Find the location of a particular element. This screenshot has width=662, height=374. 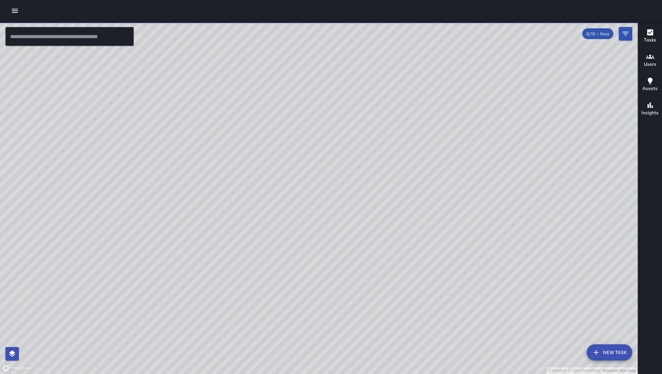

span: 8/19 — Now is located at coordinates (598, 34).